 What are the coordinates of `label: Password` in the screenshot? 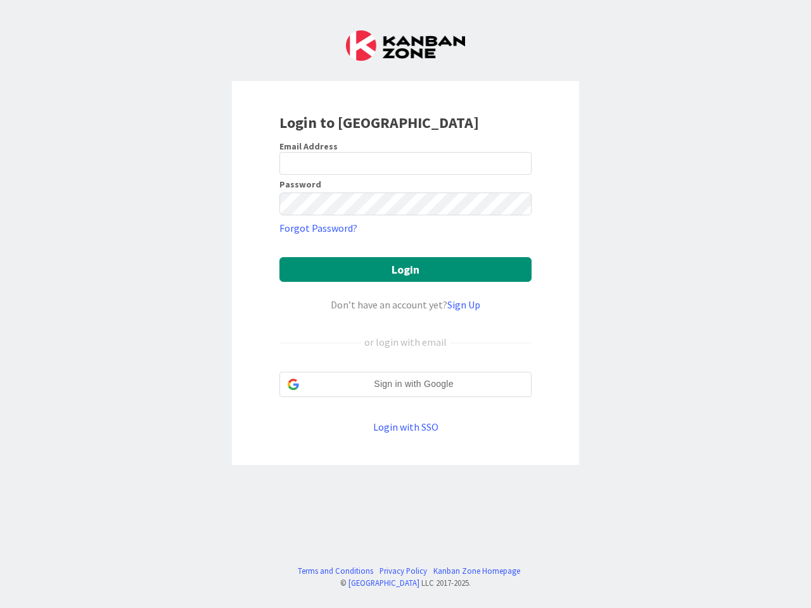 It's located at (300, 184).